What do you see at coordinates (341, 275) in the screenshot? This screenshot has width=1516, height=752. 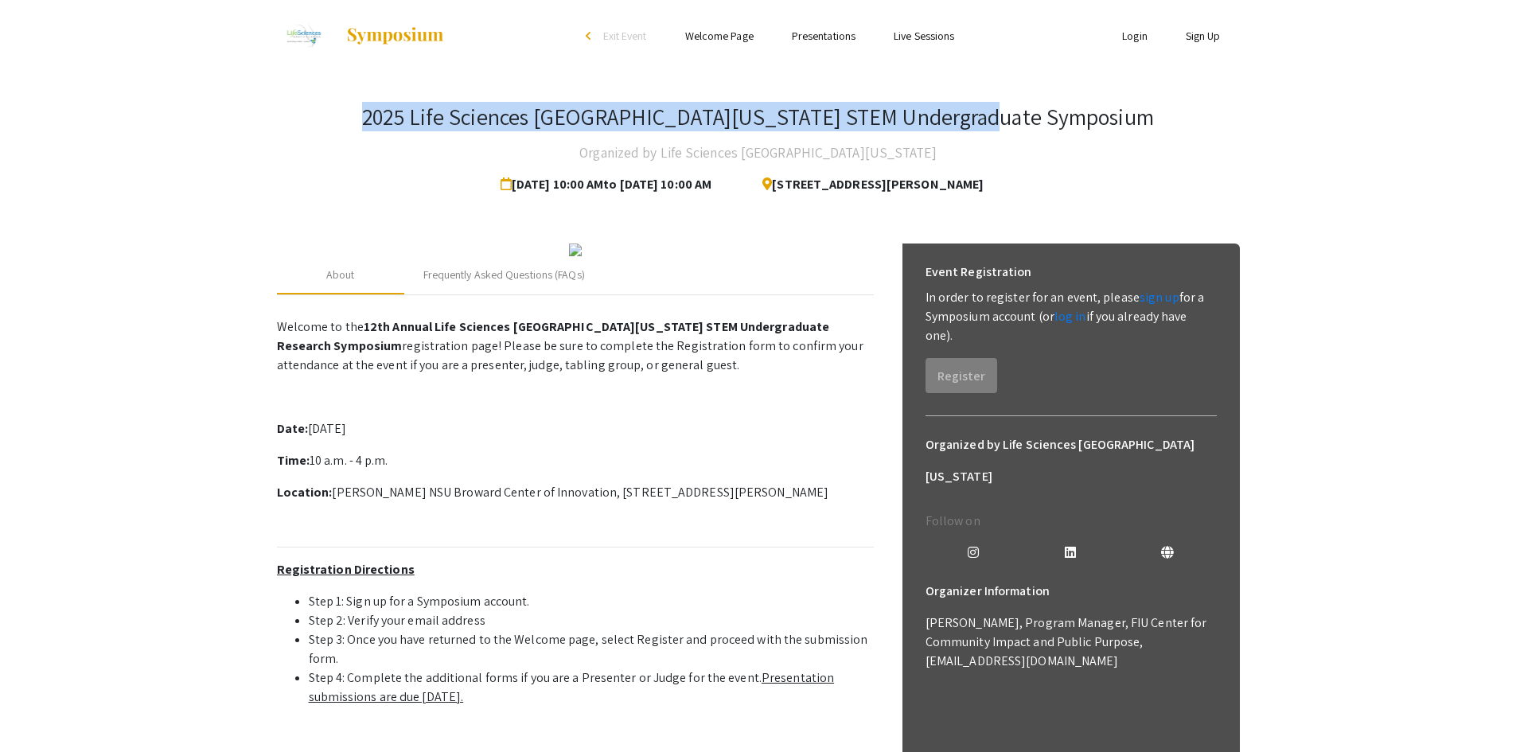 I see `div: About` at bounding box center [341, 275].